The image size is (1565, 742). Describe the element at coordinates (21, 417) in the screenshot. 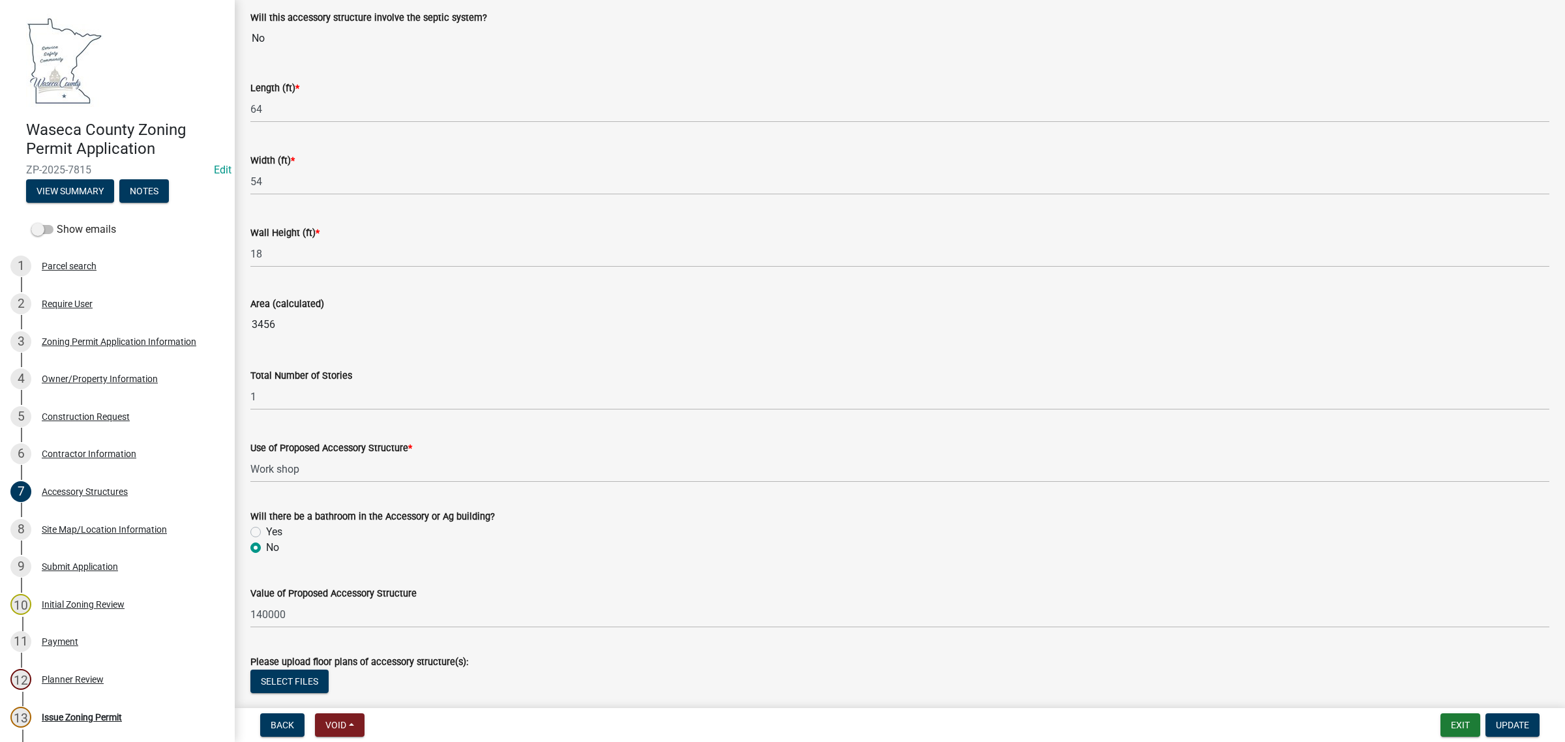

I see `div: 5` at that location.